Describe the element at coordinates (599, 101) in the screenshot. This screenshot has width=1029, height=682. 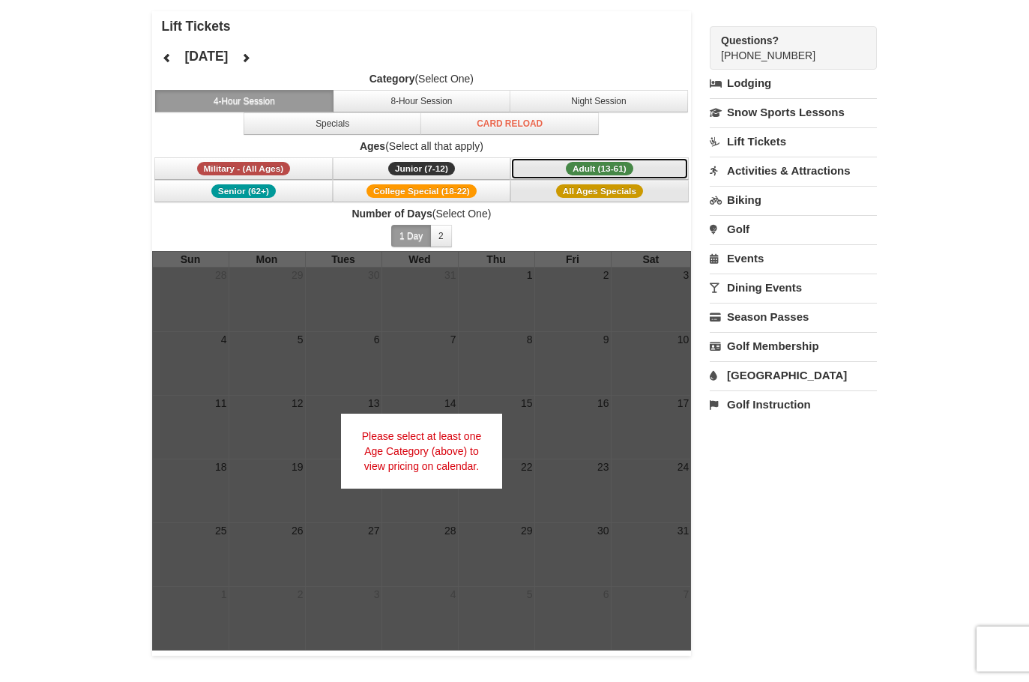
I see `button: Night Session` at that location.